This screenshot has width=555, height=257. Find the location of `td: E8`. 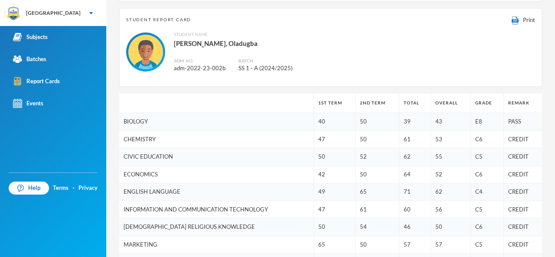

td: E8 is located at coordinates (488, 122).